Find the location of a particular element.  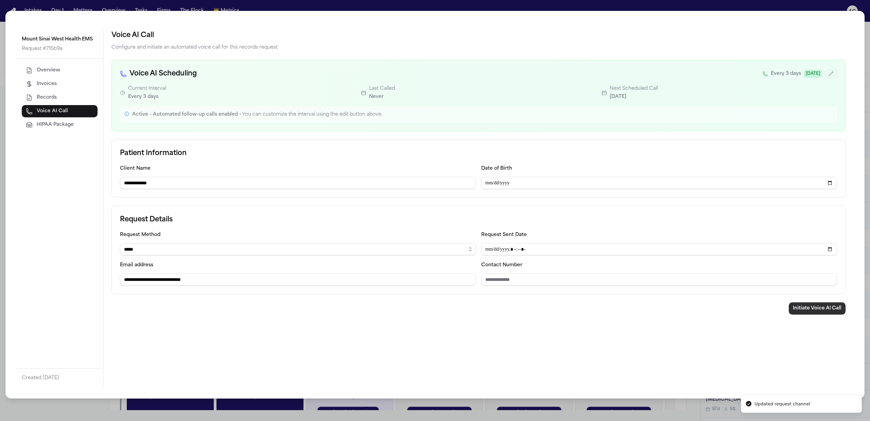

span: Voice AI Call is located at coordinates (52, 111).